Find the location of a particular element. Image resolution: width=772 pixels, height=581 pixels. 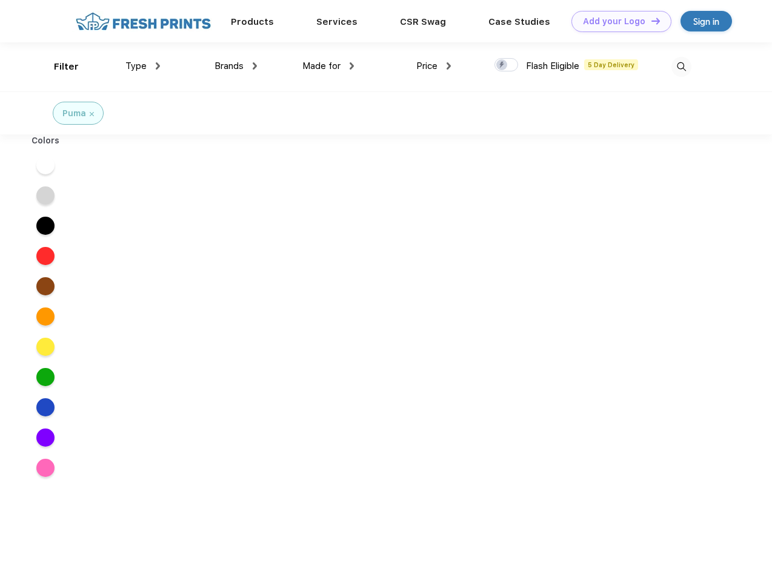

a: Services is located at coordinates (337, 22).